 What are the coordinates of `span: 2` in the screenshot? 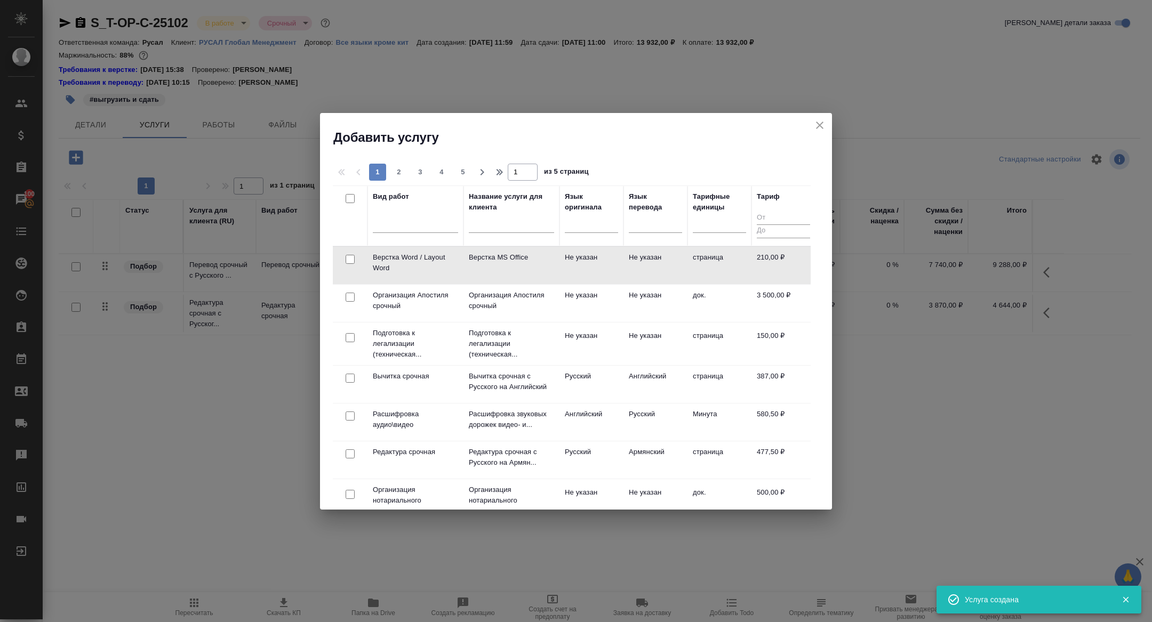 It's located at (399, 172).